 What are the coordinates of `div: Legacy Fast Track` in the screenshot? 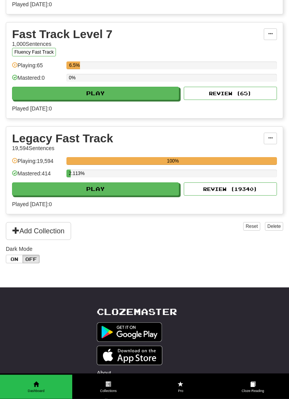 It's located at (138, 139).